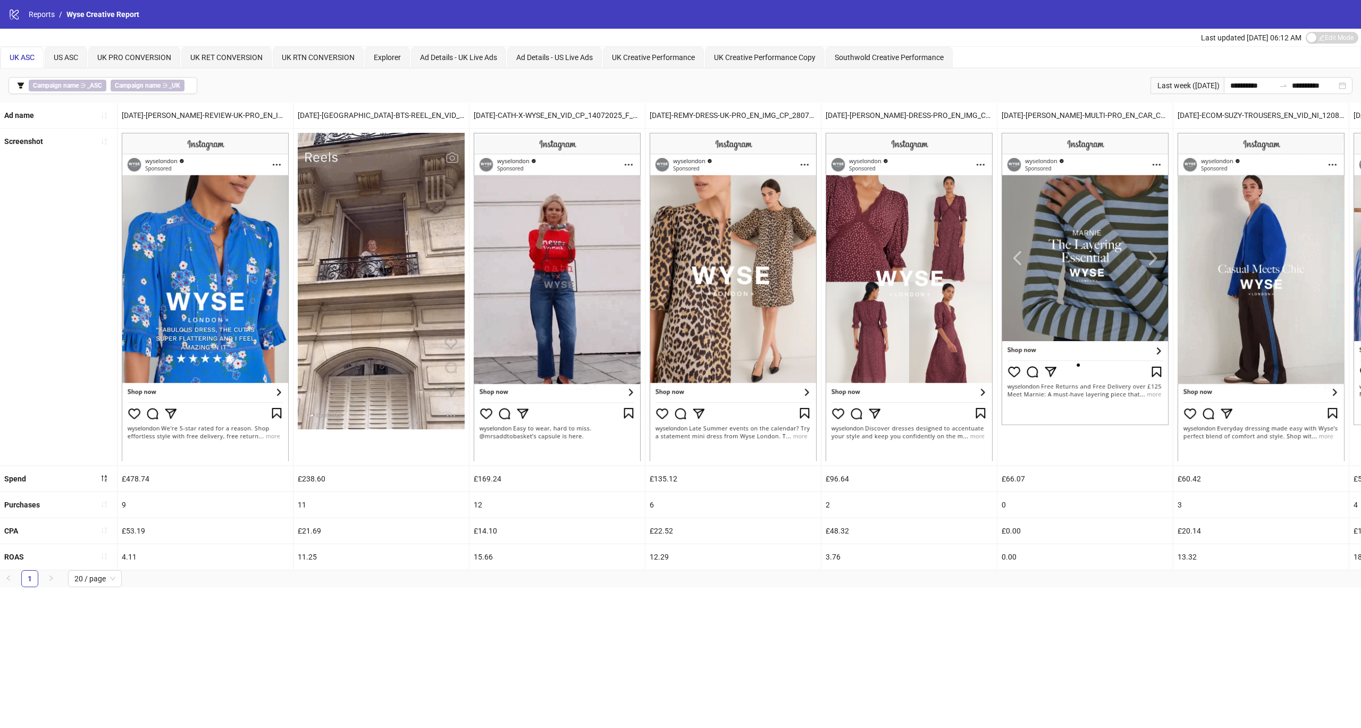 This screenshot has height=728, width=1361. What do you see at coordinates (733, 297) in the screenshot?
I see `img: Screenshot 120229138630260055` at bounding box center [733, 297].